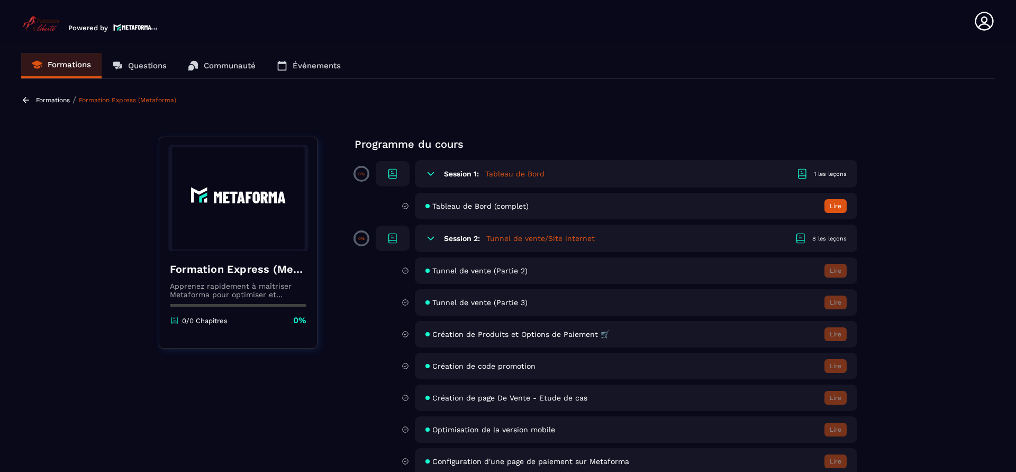 Image resolution: width=1016 pixels, height=472 pixels. Describe the element at coordinates (494, 429) in the screenshot. I see `span: Optimisation de la version mobile` at that location.